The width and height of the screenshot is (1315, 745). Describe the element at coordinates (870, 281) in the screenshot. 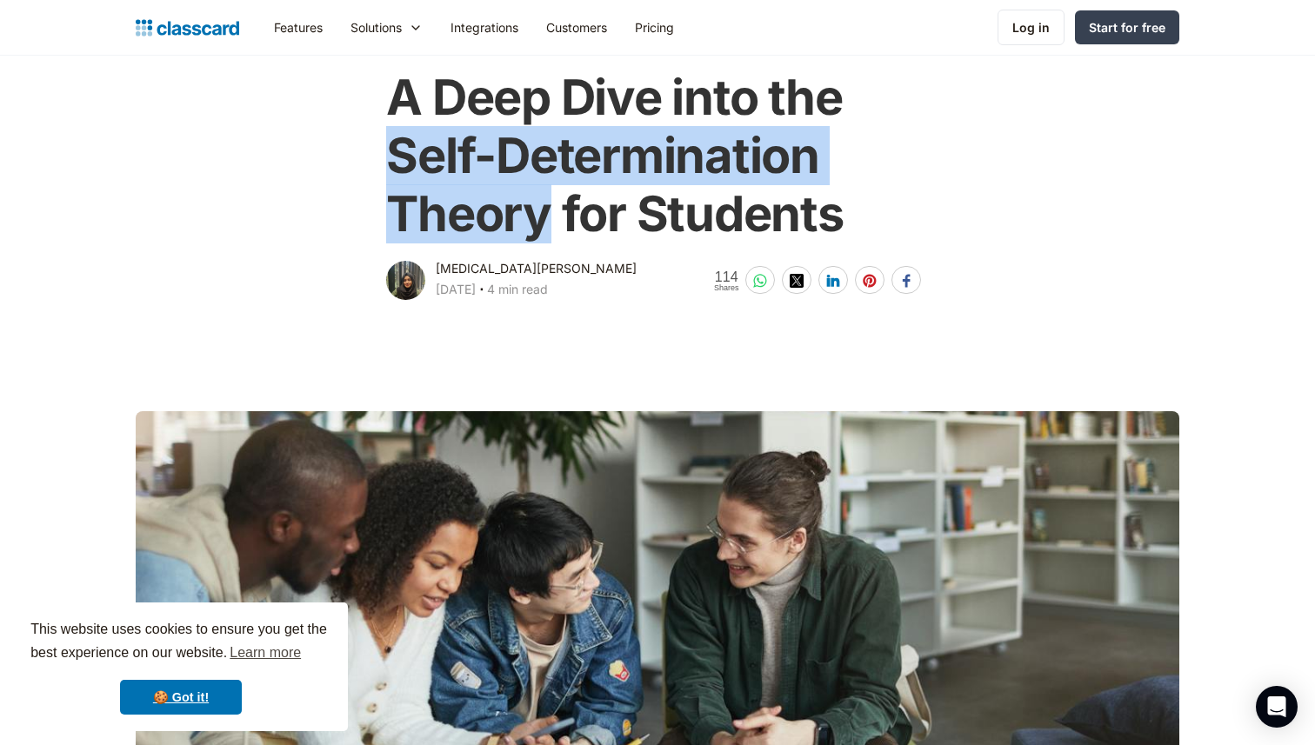

I see `img: pinterest-white sharing button` at that location.